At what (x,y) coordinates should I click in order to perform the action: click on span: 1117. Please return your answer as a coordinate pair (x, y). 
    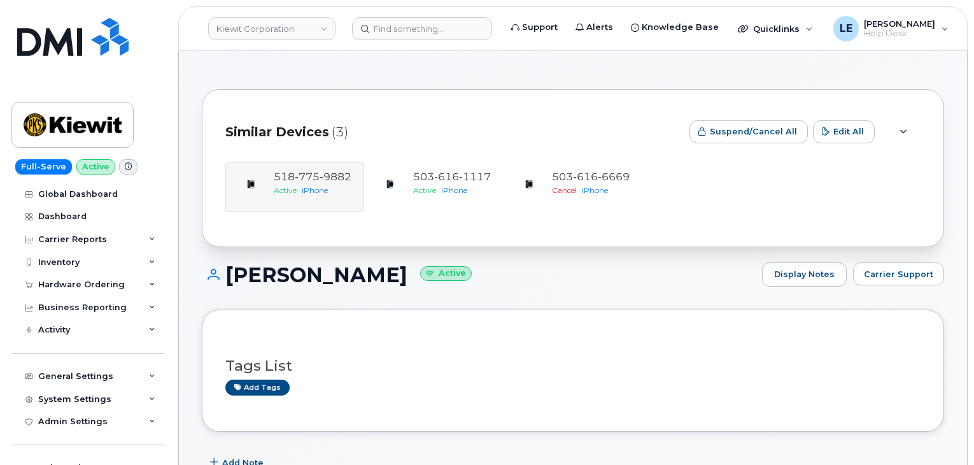
    Looking at the image, I should click on (475, 176).